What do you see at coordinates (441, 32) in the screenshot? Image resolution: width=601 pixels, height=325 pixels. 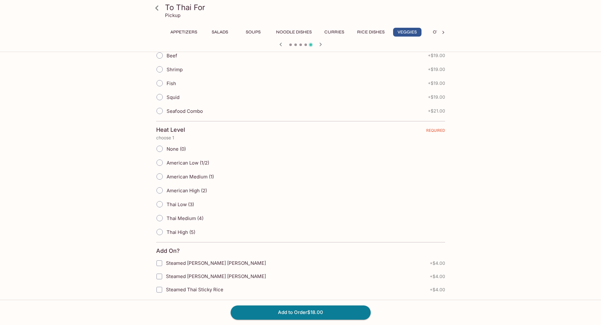 I see `button: Other` at bounding box center [441, 32].